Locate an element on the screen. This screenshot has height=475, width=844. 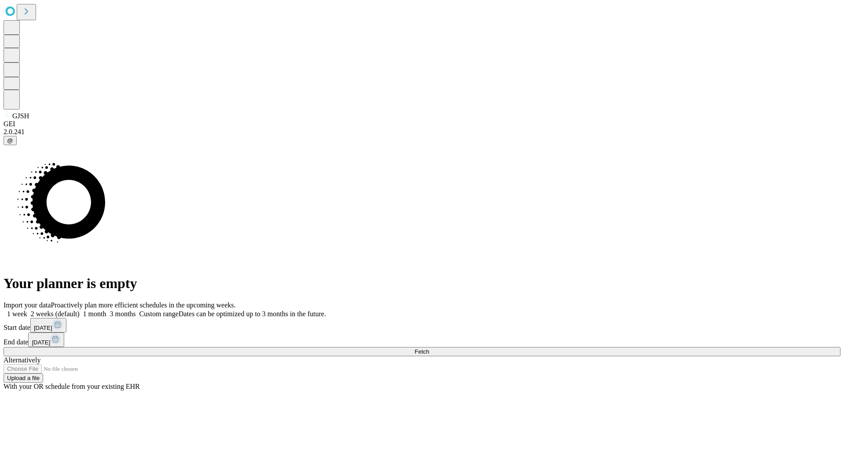
span: Custom range is located at coordinates (159, 313).